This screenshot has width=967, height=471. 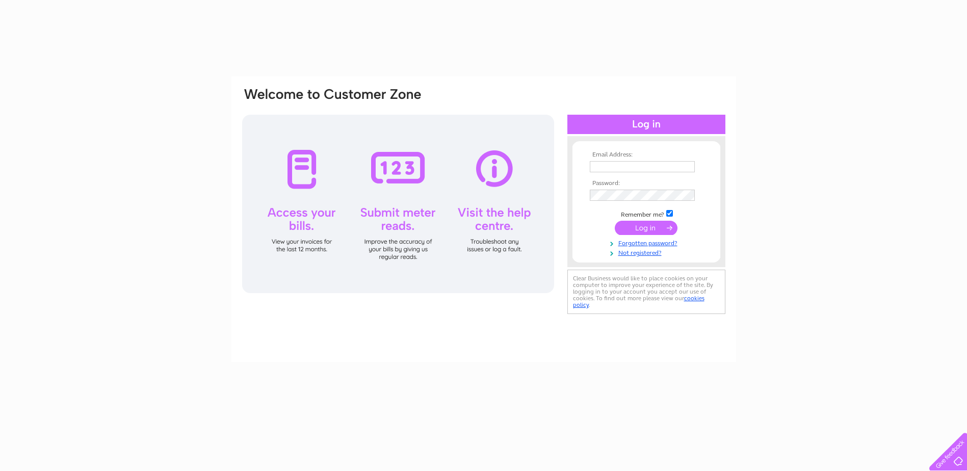 What do you see at coordinates (646, 155) in the screenshot?
I see `th: Email Address:` at bounding box center [646, 155].